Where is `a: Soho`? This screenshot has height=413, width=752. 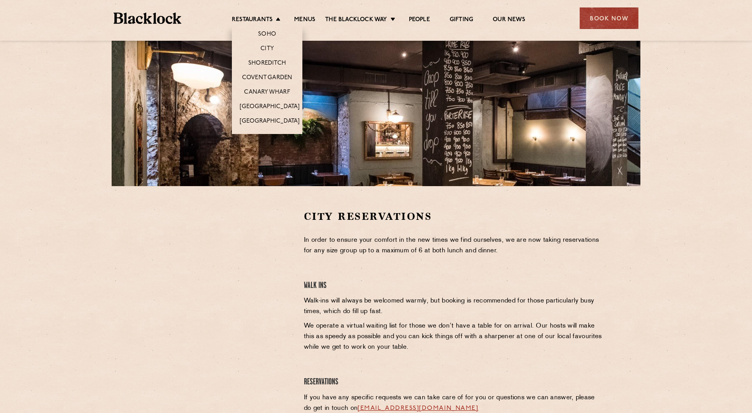 a: Soho is located at coordinates (267, 35).